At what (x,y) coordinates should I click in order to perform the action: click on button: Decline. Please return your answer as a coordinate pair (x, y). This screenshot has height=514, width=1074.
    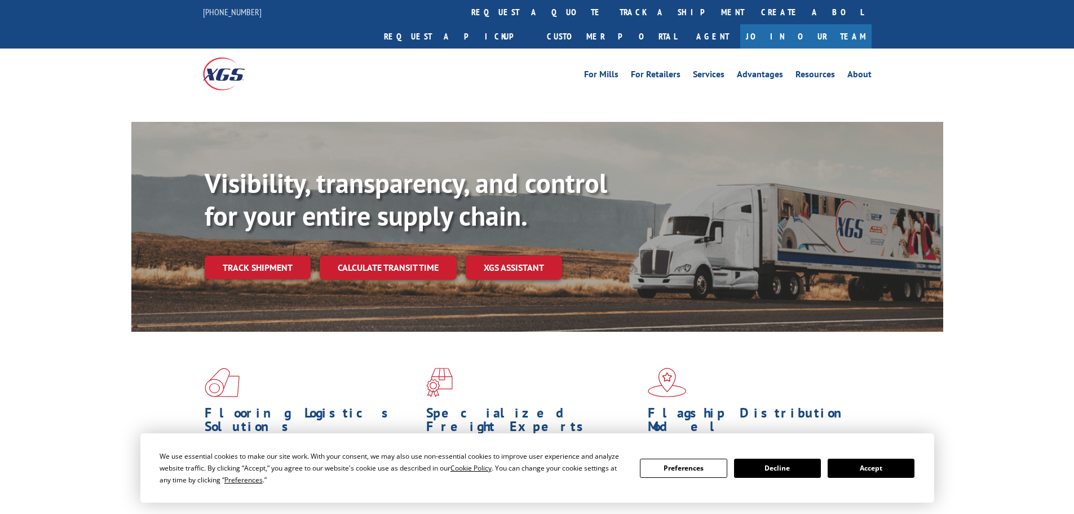
    Looking at the image, I should click on (778, 468).